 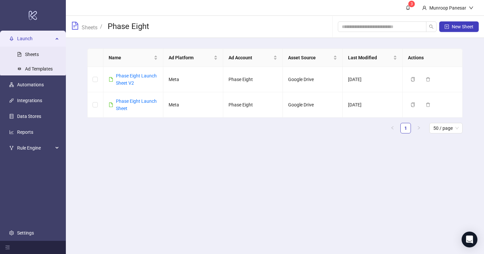 I want to click on th: Ad Account, so click(x=253, y=58).